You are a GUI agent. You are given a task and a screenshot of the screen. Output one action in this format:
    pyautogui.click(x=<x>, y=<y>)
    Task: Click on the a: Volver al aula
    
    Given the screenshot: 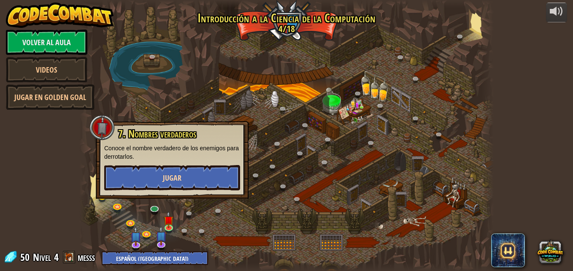 What is the action you would take?
    pyautogui.click(x=46, y=42)
    